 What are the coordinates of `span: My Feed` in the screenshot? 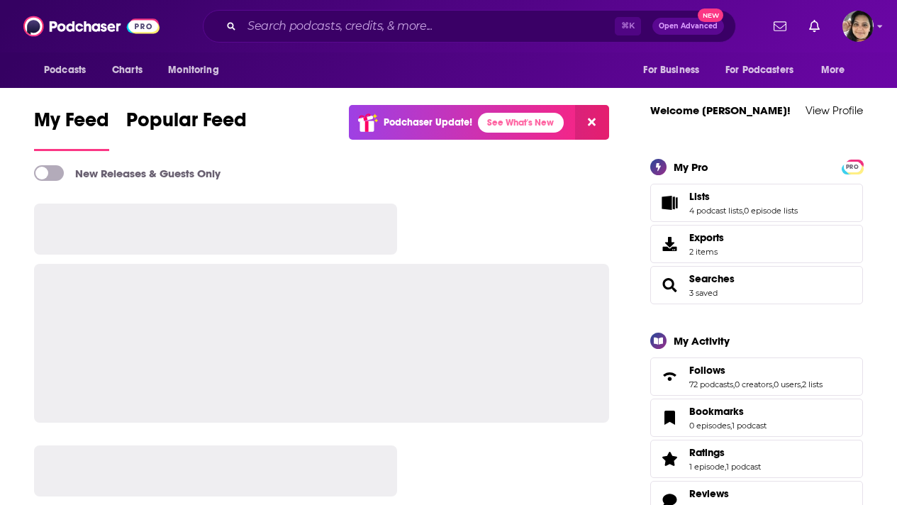 It's located at (72, 124).